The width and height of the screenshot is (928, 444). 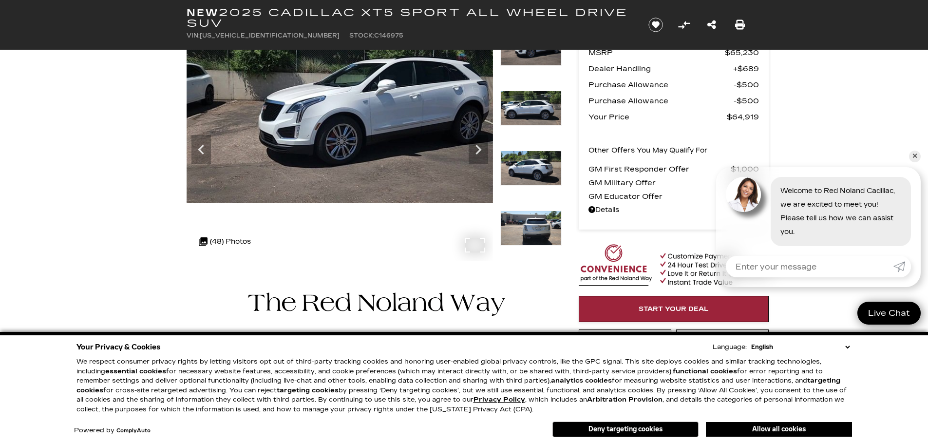 What do you see at coordinates (531, 228) in the screenshot?
I see `img: New 2025 Crystal White Tricoat Cadillac Sport image 7` at bounding box center [531, 228].